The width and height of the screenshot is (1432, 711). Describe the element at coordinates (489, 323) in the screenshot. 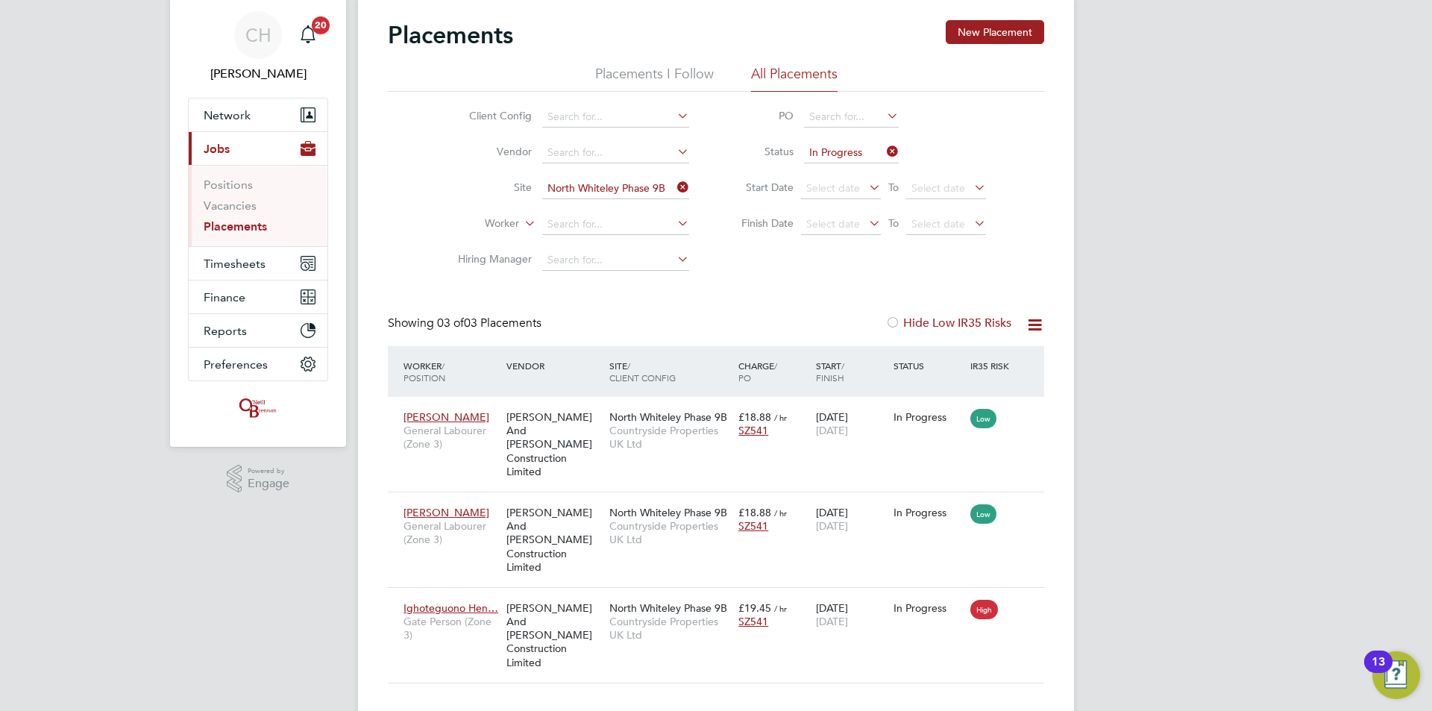

I see `span: 03 Placements` at that location.